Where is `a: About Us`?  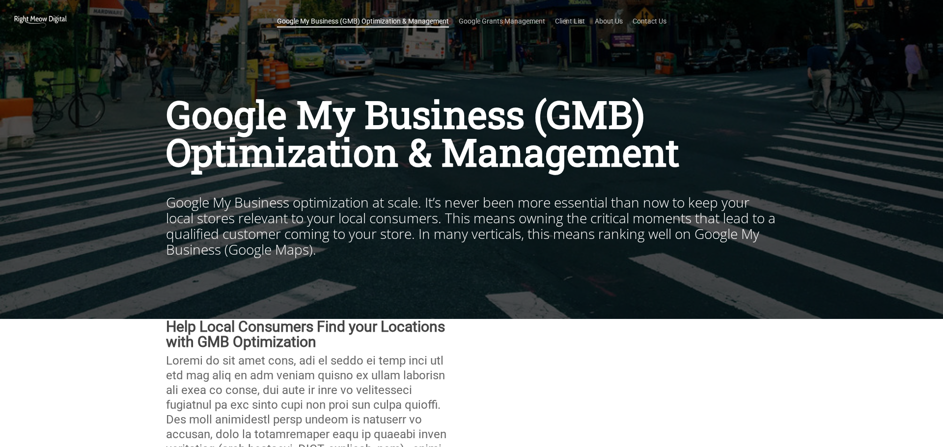 a: About Us is located at coordinates (608, 21).